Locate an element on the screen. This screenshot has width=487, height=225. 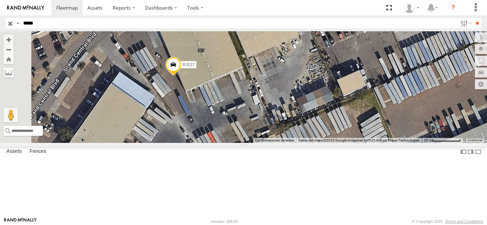
div: © Copyright 2025 - is located at coordinates (447, 222).